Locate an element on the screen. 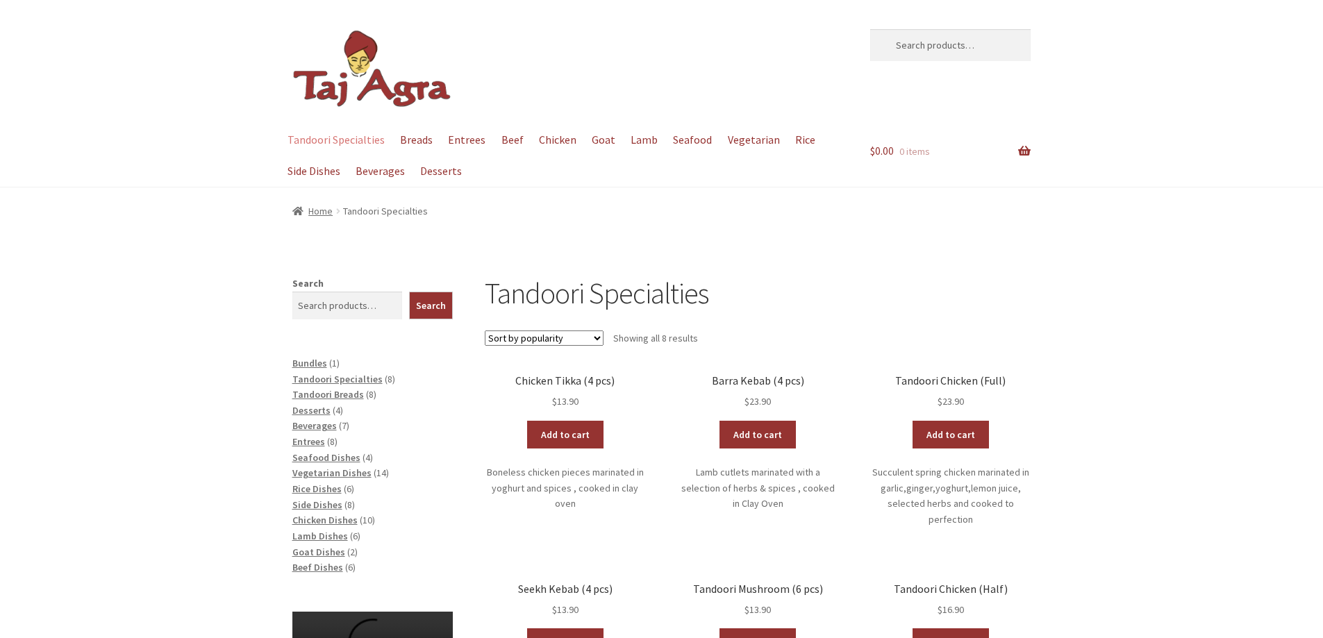 The height and width of the screenshot is (638, 1323). span: Chicken Dishes is located at coordinates (325, 520).